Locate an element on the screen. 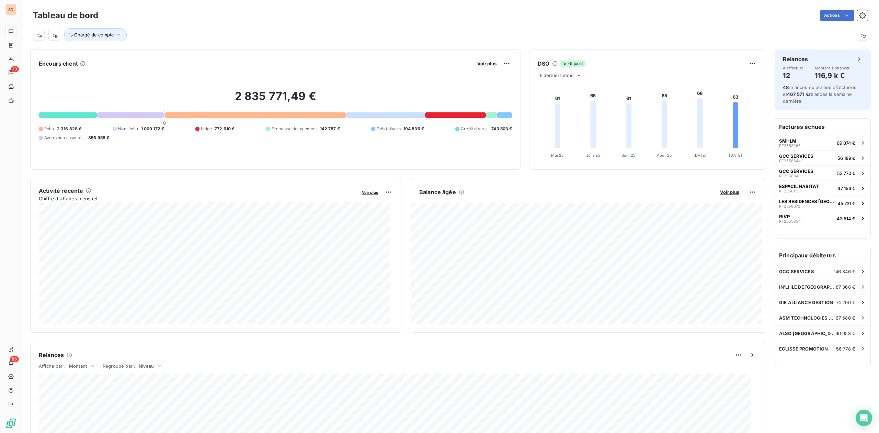  h6: Balance âgée is located at coordinates (438, 192).